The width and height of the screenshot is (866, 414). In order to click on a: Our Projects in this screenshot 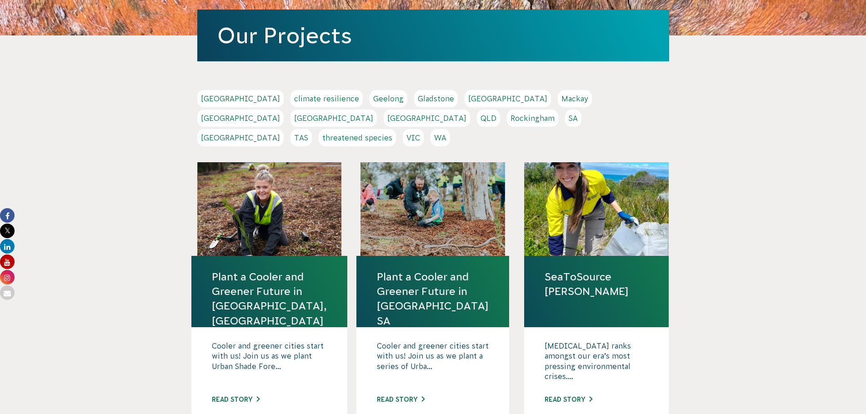, I will do `click(285, 35)`.